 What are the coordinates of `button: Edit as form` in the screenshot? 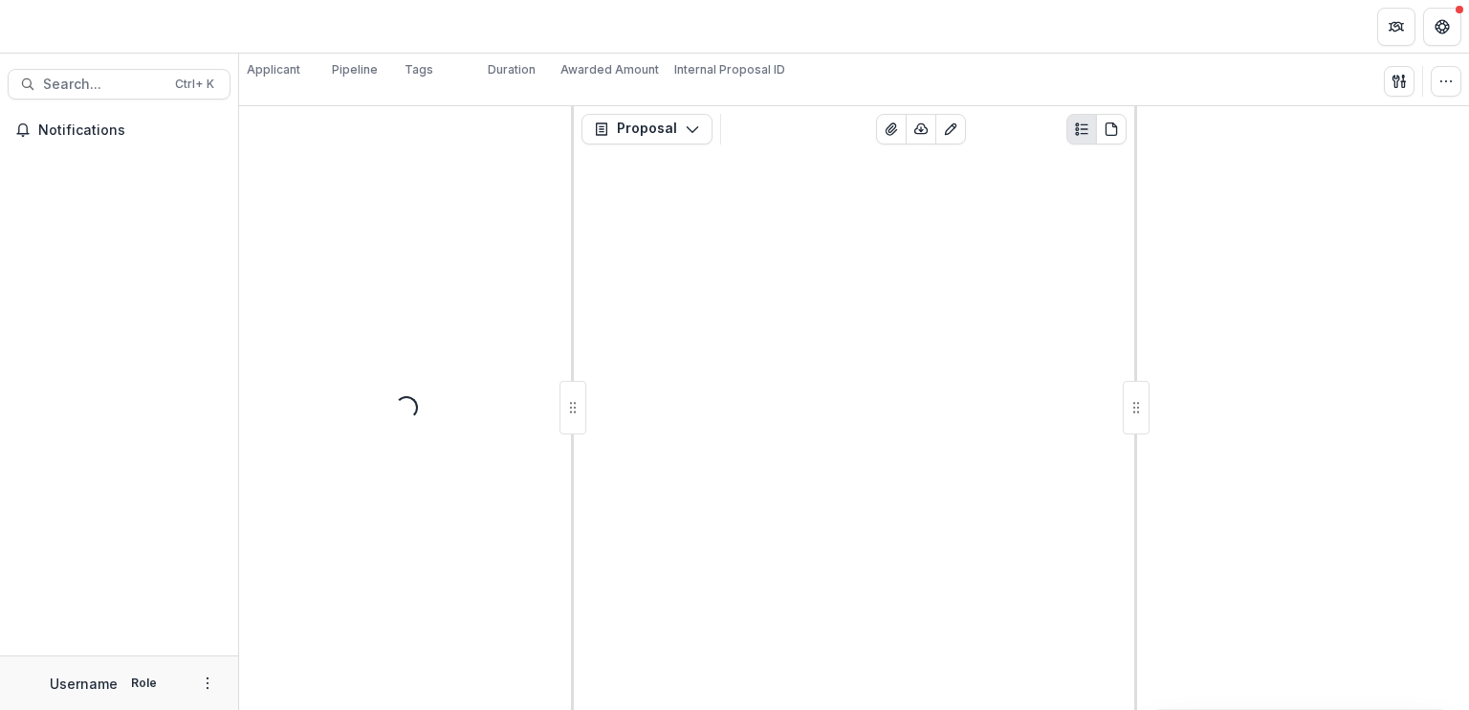 It's located at (951, 129).